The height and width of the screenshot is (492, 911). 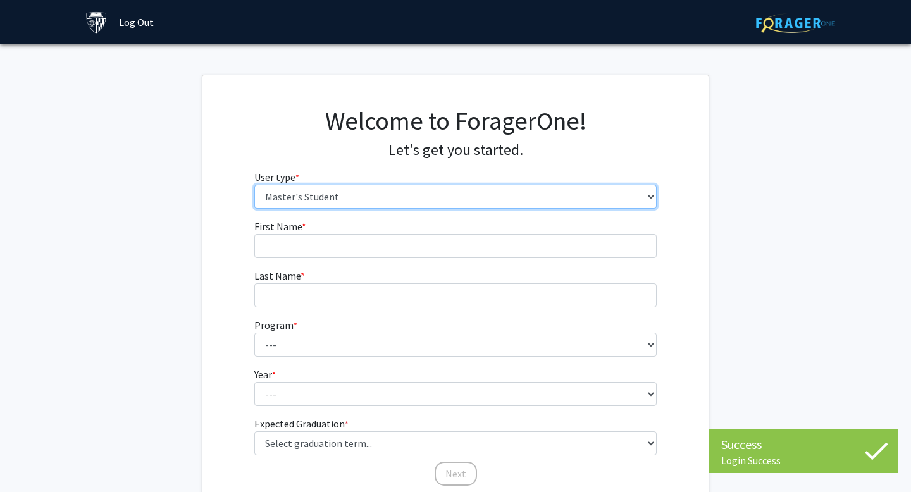 What do you see at coordinates (301, 424) in the screenshot?
I see `label: Expected Graduation` at bounding box center [301, 424].